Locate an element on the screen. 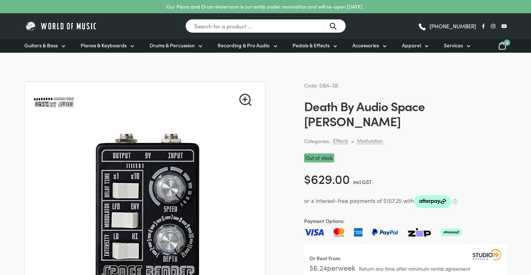 The width and height of the screenshot is (531, 275). img: Death By Audio is located at coordinates (54, 102).